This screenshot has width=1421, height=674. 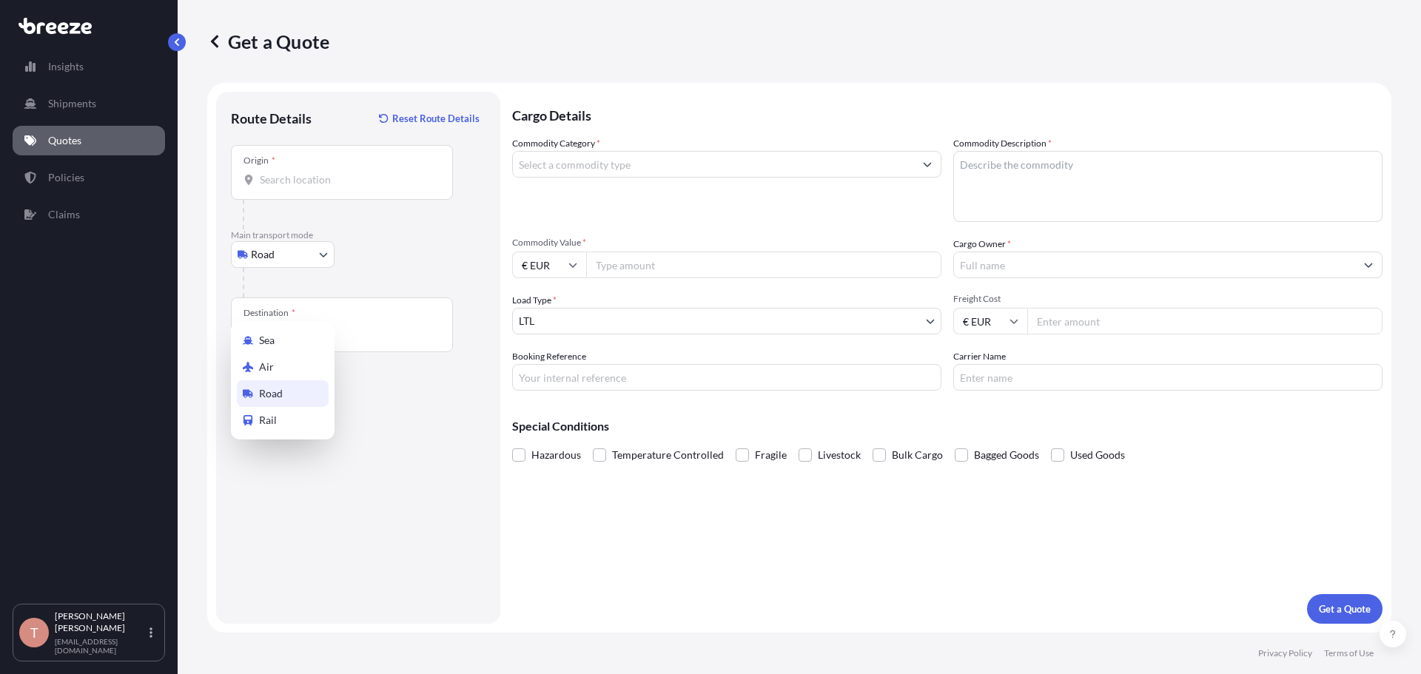 I want to click on label: Commodity Category, so click(x=556, y=144).